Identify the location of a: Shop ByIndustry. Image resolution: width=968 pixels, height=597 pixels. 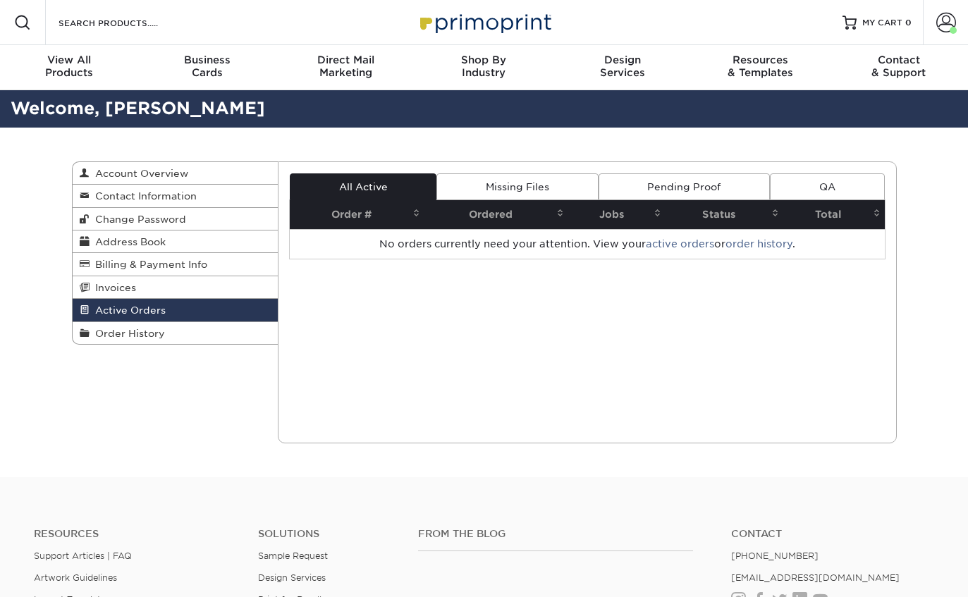
(484, 68).